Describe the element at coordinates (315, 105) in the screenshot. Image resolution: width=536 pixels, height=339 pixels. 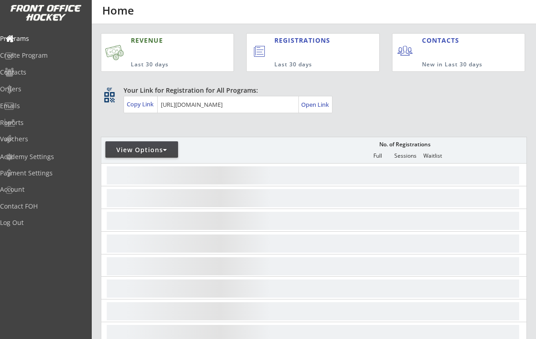
I see `div: Open Link` at that location.